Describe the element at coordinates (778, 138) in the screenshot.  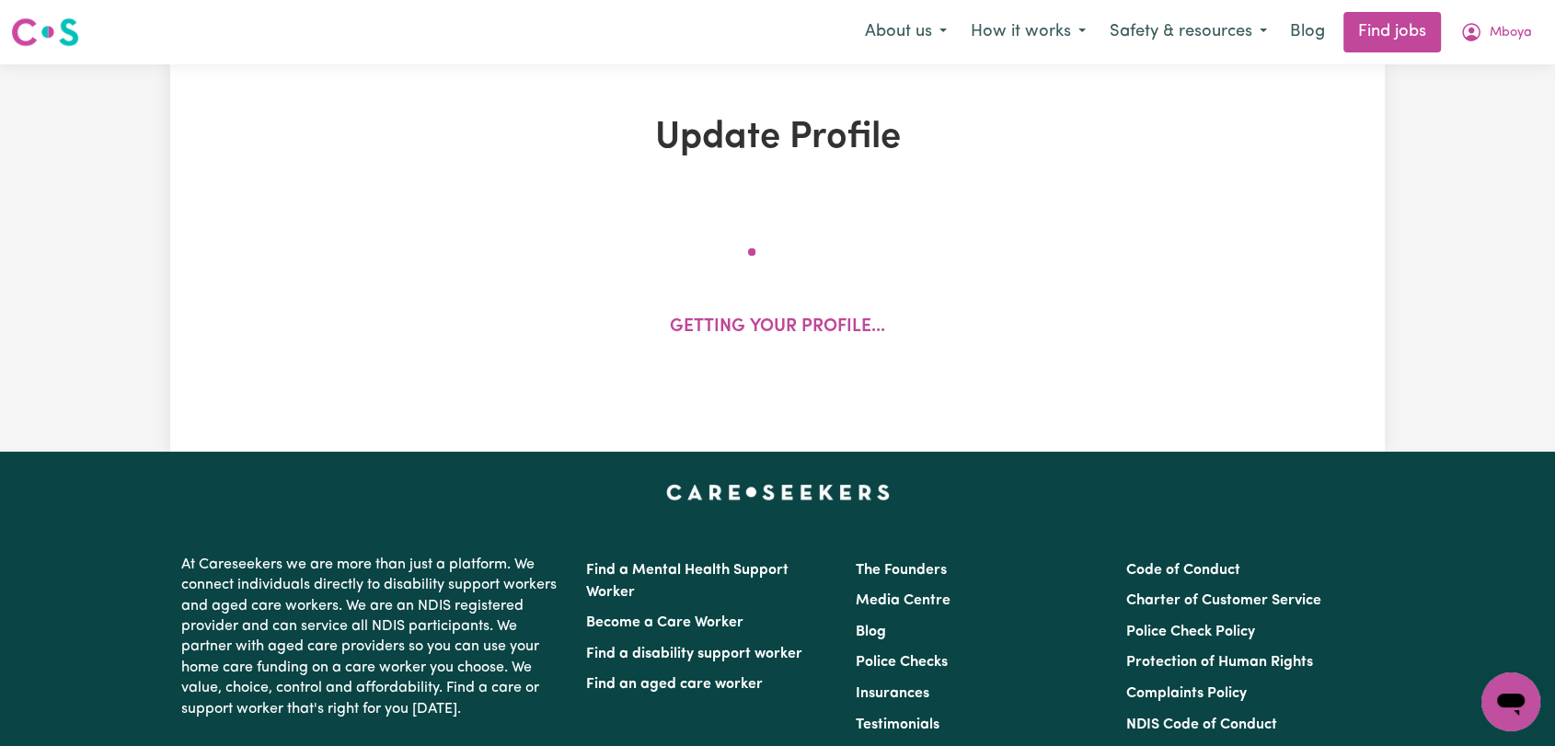
I see `h1: Update Profile` at that location.